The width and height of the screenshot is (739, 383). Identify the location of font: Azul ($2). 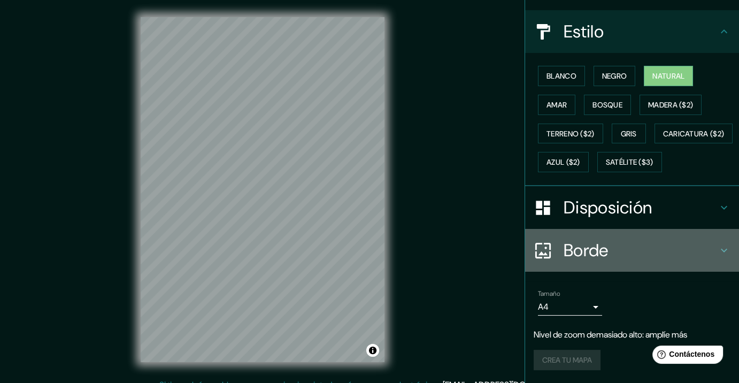
(563, 162).